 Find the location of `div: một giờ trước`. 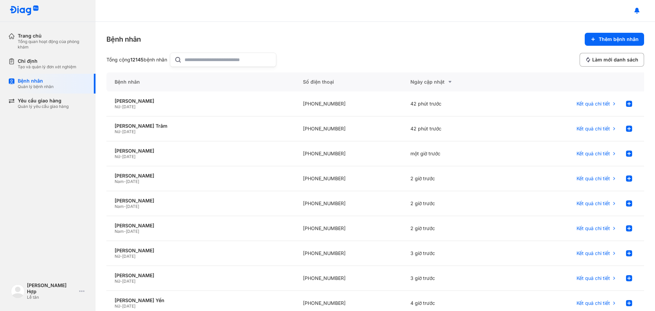

div: một giờ trước is located at coordinates (456, 154).